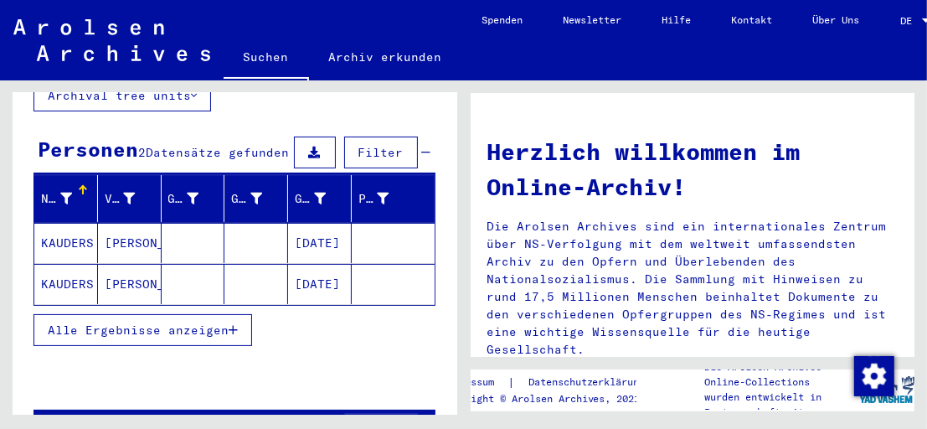 This screenshot has height=429, width=927. I want to click on div: Zustimmung ändern, so click(873, 375).